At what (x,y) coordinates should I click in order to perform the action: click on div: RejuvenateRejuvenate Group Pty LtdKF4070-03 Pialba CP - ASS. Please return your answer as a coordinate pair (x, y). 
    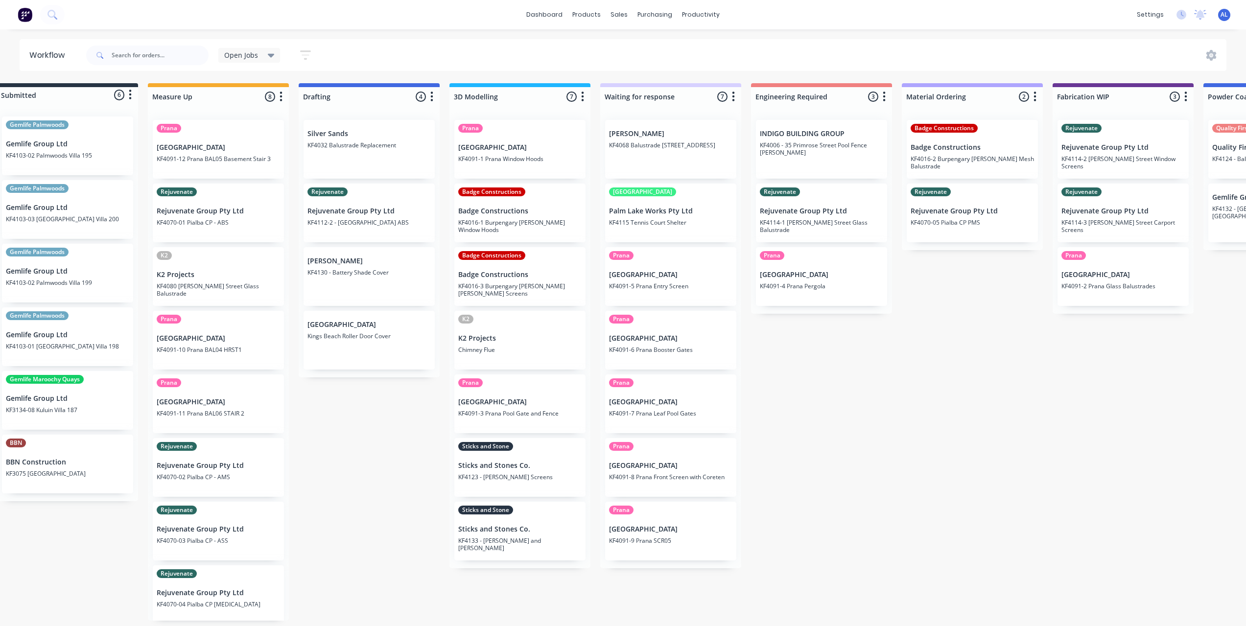
    Looking at the image, I should click on (218, 531).